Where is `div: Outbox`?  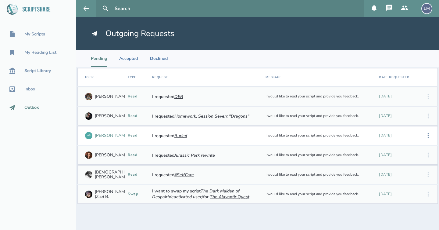
div: Outbox is located at coordinates (32, 107).